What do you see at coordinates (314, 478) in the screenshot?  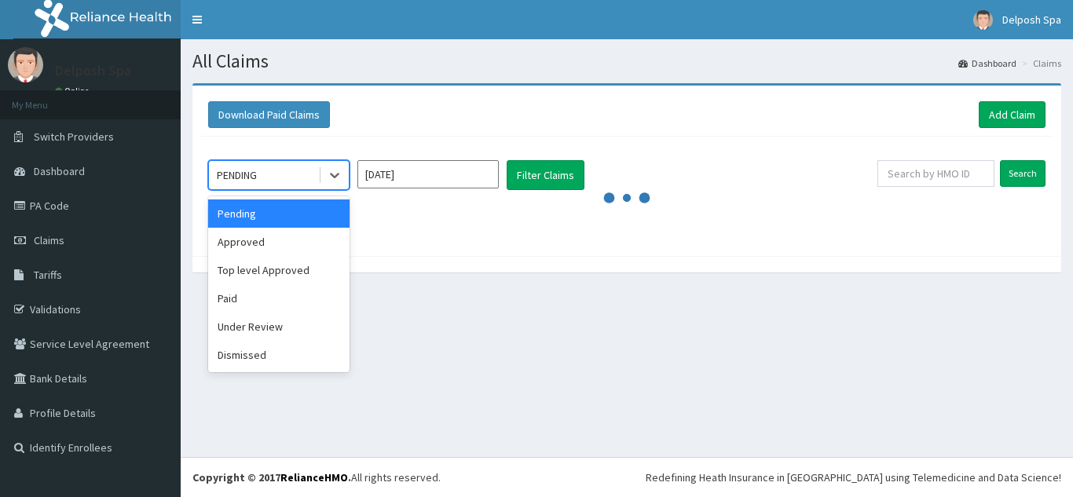 I see `a: RelianceHMO` at bounding box center [314, 478].